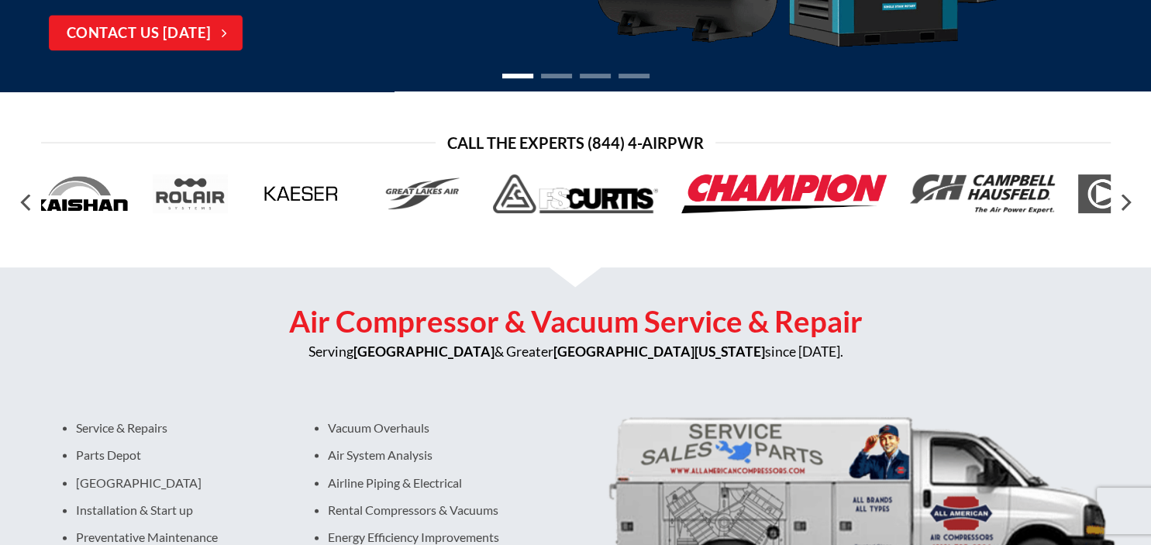 This screenshot has width=1151, height=545. I want to click on li: Page dot 2, so click(556, 76).